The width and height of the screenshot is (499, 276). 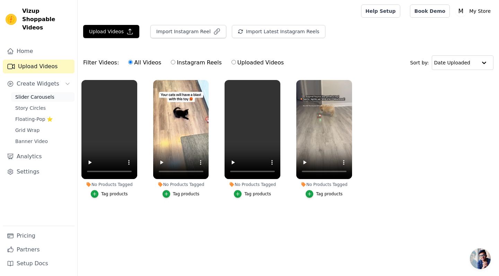 What do you see at coordinates (43, 141) in the screenshot?
I see `a: Banner Video` at bounding box center [43, 141].